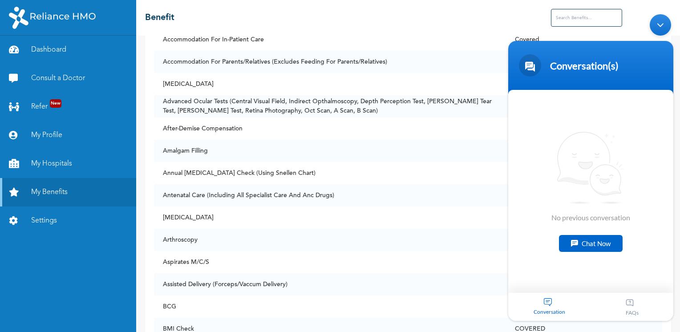 The image size is (680, 332). Describe the element at coordinates (330, 262) in the screenshot. I see `td: Aspirates M/C/S` at that location.